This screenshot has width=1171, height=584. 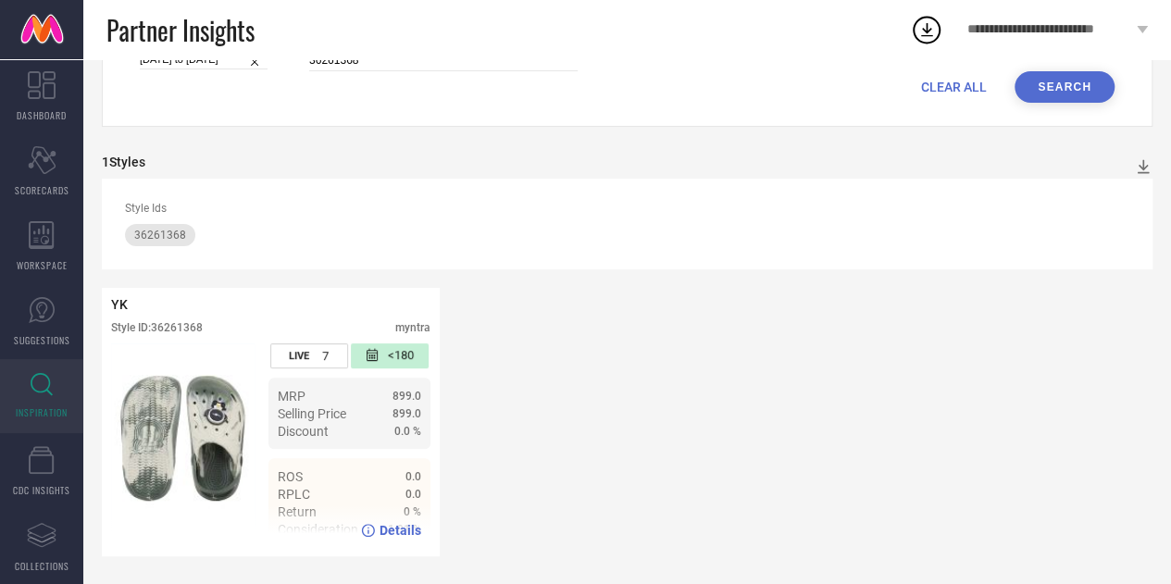 I want to click on span: 0.0 %, so click(x=407, y=431).